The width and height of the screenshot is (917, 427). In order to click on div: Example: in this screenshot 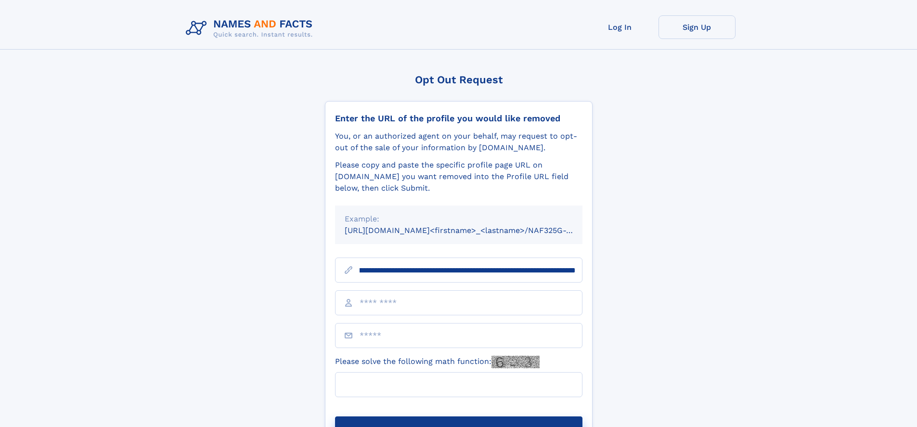, I will do `click(459, 219)`.